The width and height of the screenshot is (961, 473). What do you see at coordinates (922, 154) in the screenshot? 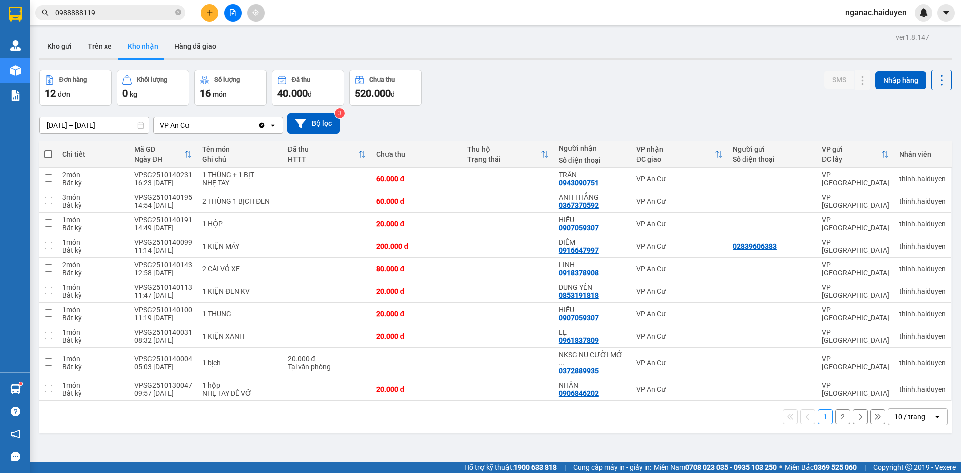
I see `div: Nhân viên` at bounding box center [922, 154].